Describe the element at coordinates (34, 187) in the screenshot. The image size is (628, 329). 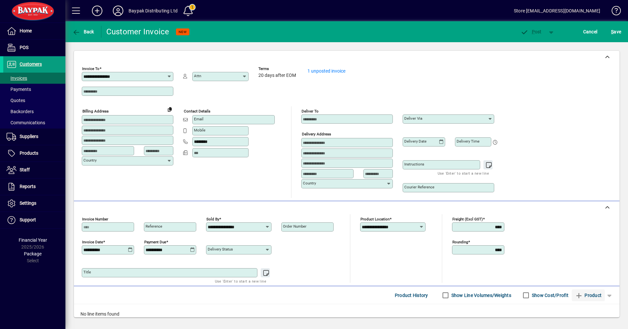
I see `a: Reports` at that location.